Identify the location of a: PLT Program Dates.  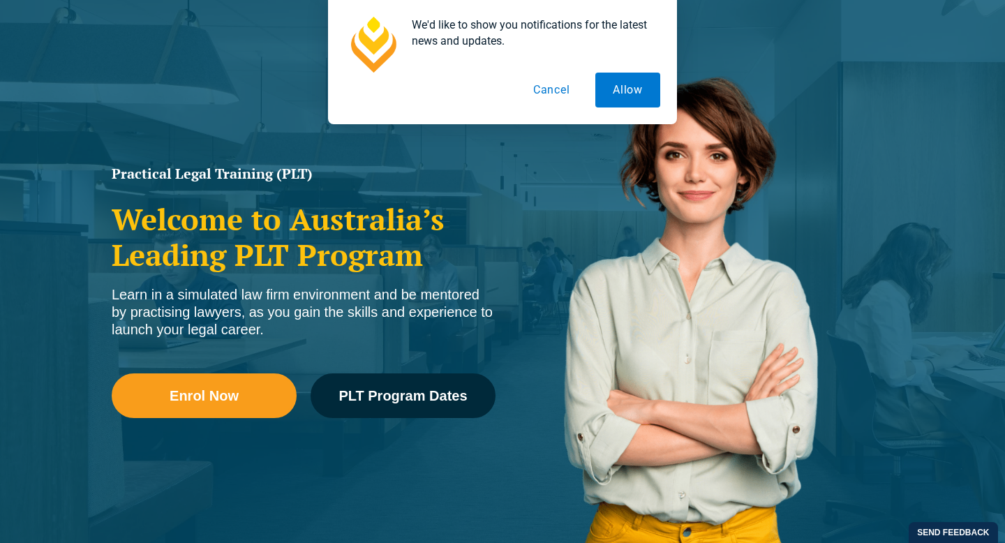
(403, 396).